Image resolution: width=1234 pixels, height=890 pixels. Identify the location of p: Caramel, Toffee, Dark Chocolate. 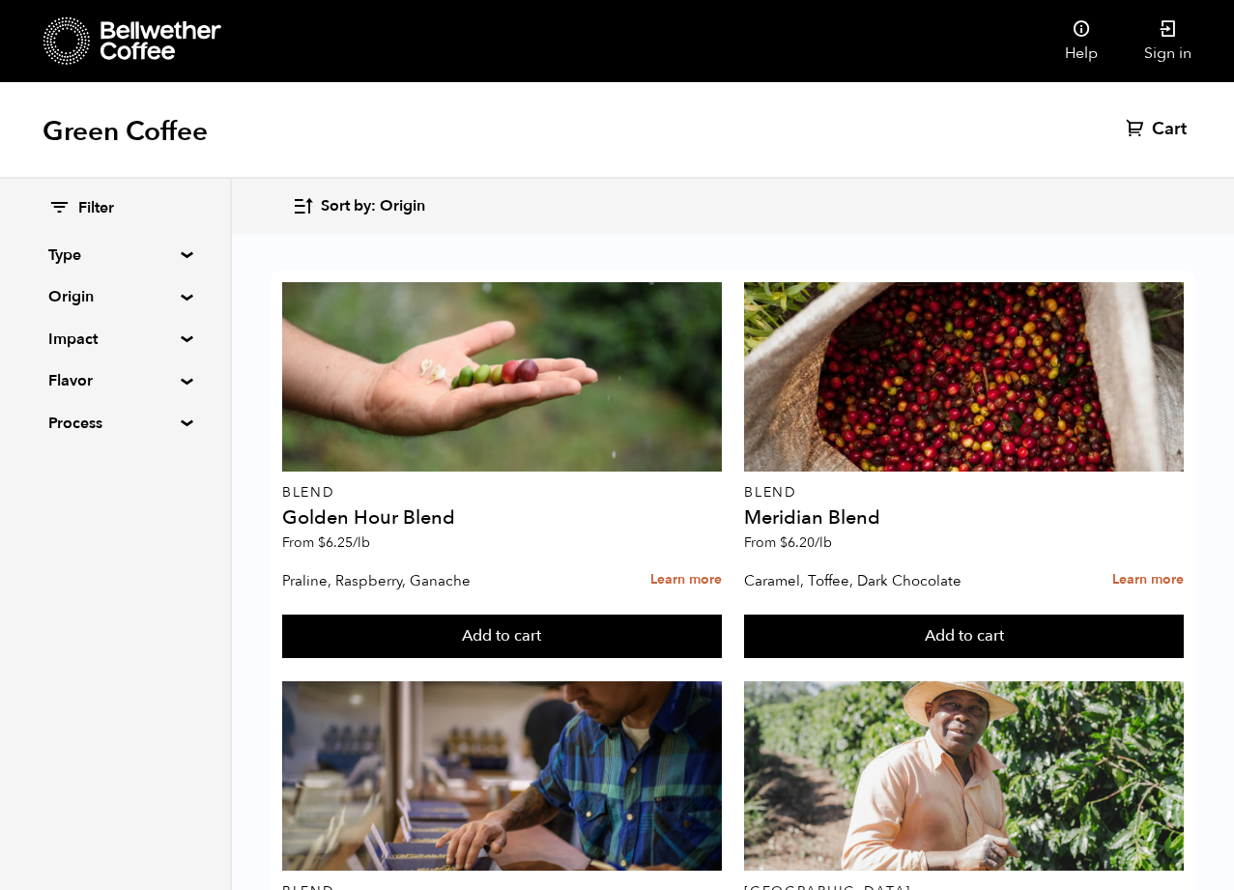
(893, 581).